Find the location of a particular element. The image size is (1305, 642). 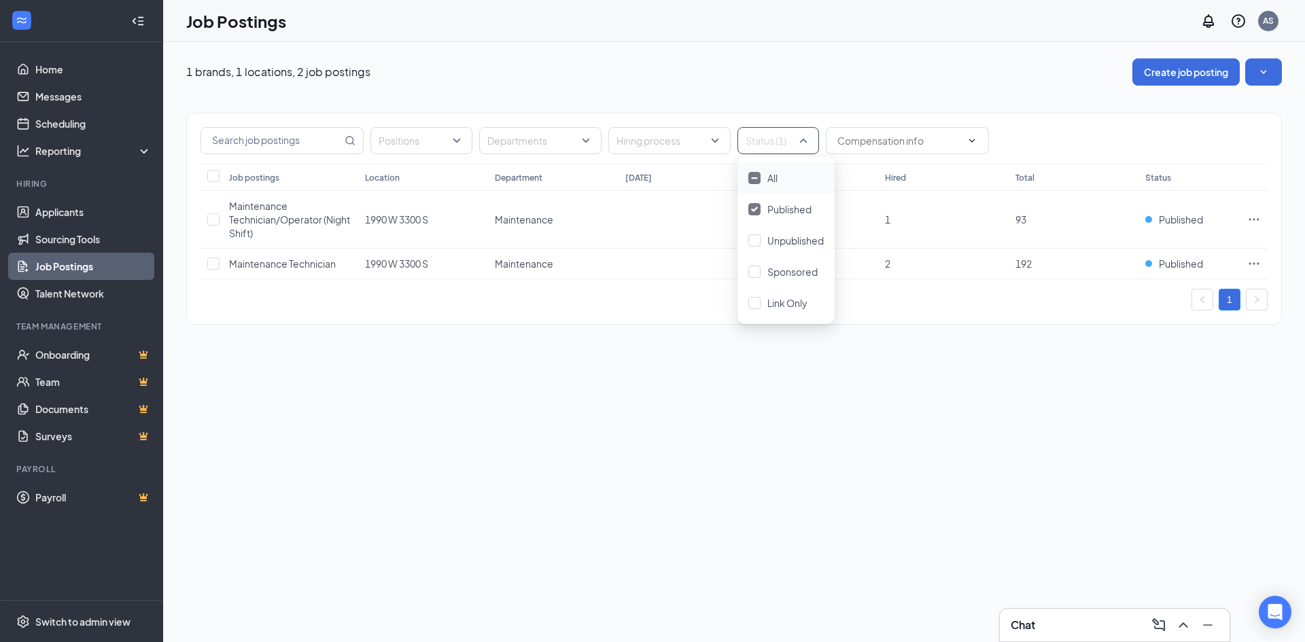

button: left is located at coordinates (1202, 300).